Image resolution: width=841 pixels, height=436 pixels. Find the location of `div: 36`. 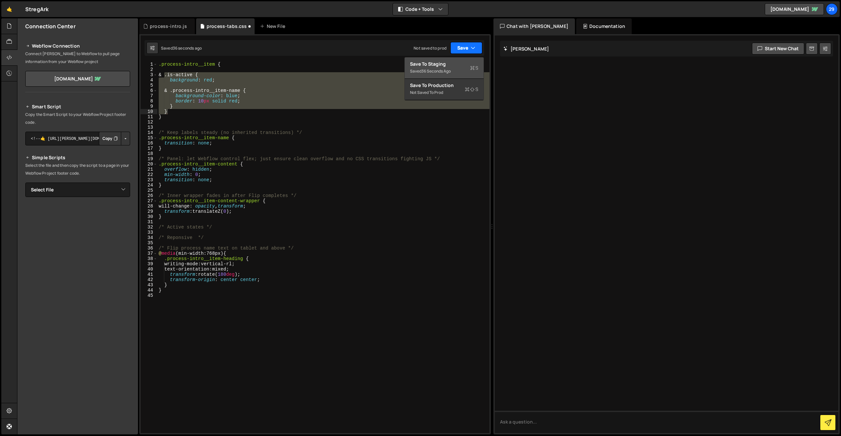

div: 36 is located at coordinates (149, 248).